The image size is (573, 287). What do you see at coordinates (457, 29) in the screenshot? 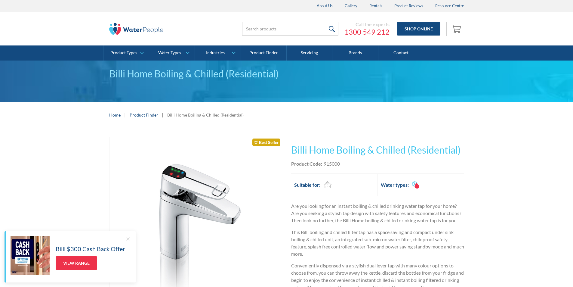
I see `img: shopping cart` at bounding box center [457, 29].